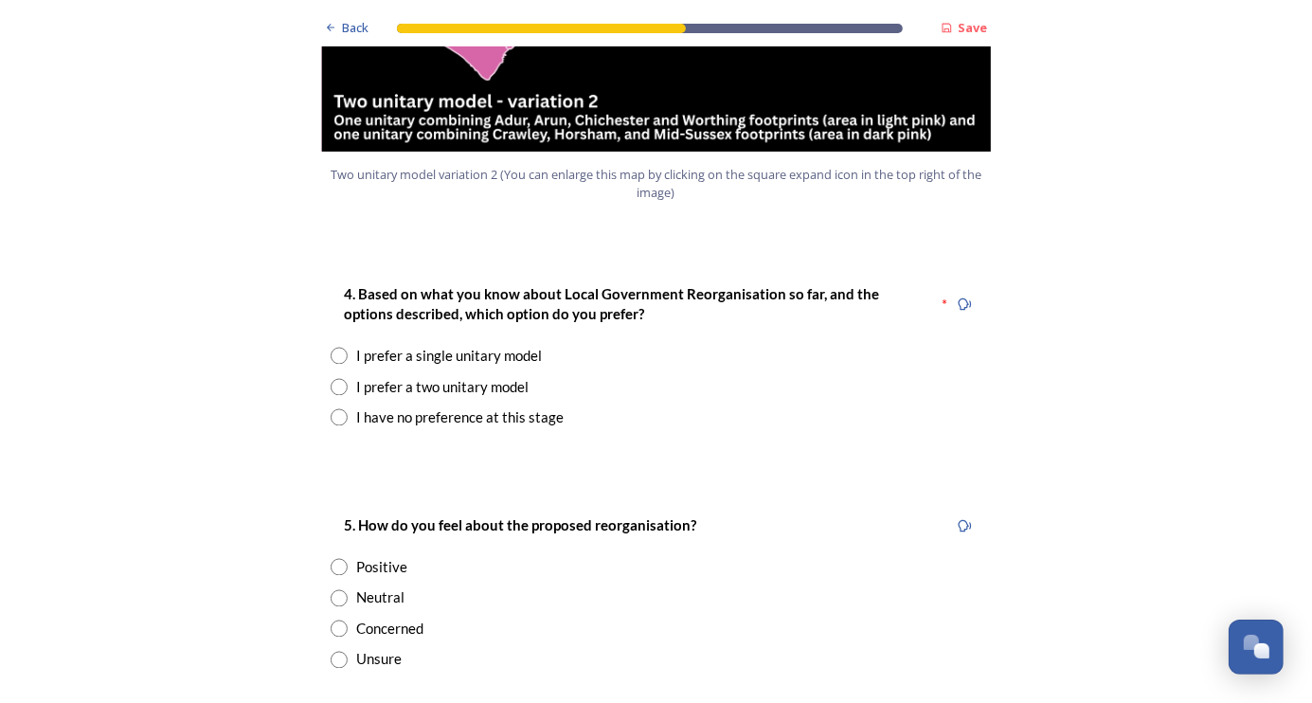  What do you see at coordinates (450, 356) in the screenshot?
I see `div: I prefer a single unitary model` at bounding box center [450, 356].